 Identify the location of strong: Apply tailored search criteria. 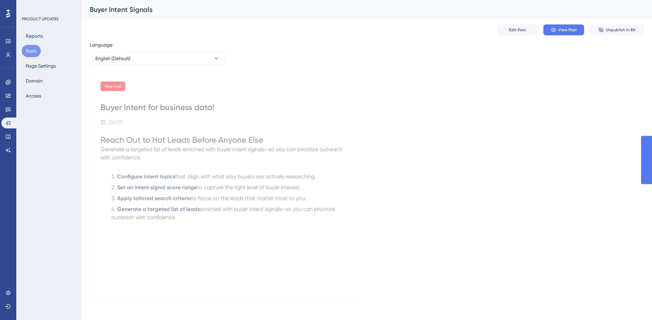
(154, 198).